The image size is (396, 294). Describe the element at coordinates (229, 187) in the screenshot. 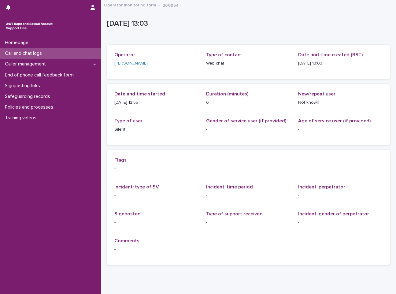

I see `span: Incident: time period` at that location.